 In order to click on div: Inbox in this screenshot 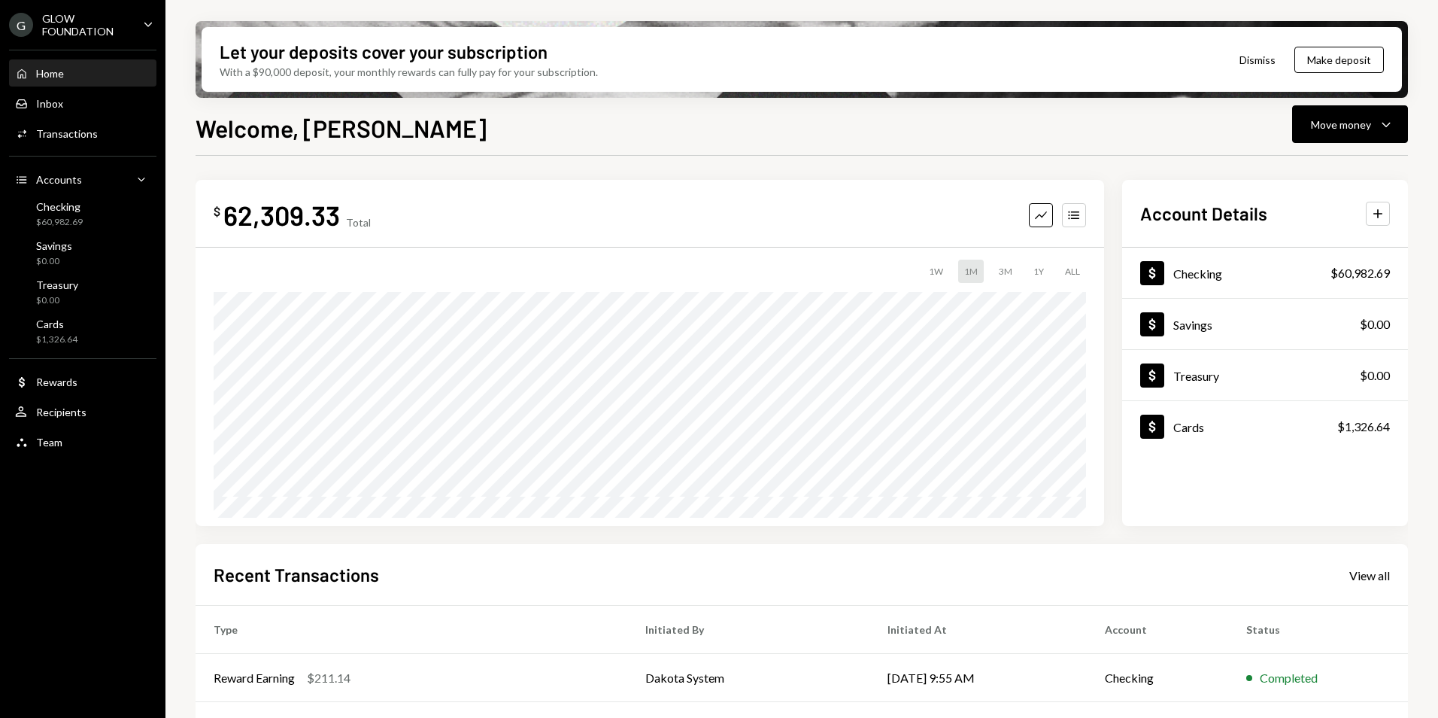, I will do `click(50, 103)`.